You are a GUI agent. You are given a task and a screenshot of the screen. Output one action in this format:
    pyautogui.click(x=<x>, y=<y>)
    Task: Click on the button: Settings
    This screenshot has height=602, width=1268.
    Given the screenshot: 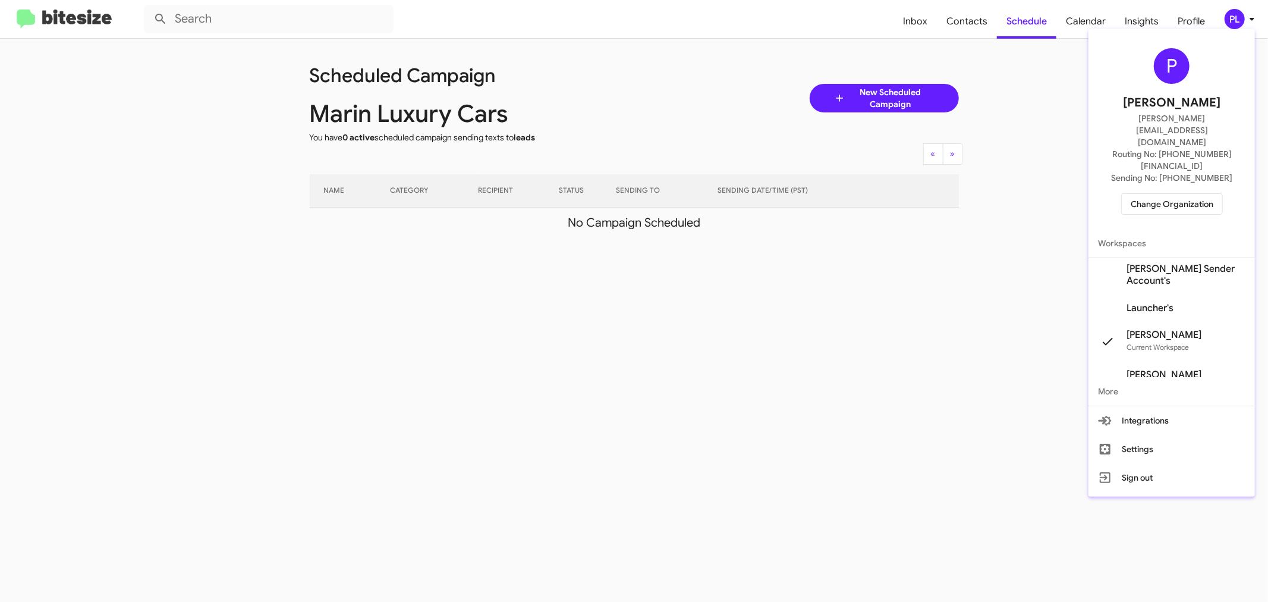 What is the action you would take?
    pyautogui.click(x=1172, y=449)
    